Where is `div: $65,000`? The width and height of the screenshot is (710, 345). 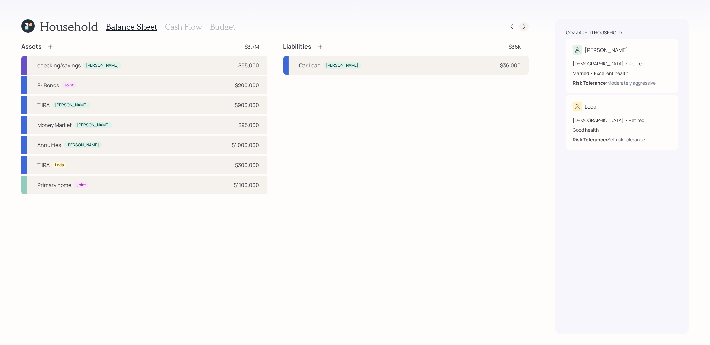
div: $65,000 is located at coordinates (249, 65).